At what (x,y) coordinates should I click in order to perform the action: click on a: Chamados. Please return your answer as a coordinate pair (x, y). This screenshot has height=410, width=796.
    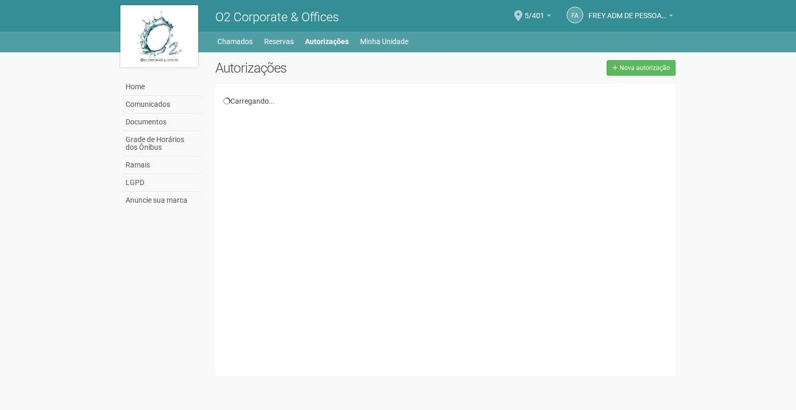
    Looking at the image, I should click on (235, 42).